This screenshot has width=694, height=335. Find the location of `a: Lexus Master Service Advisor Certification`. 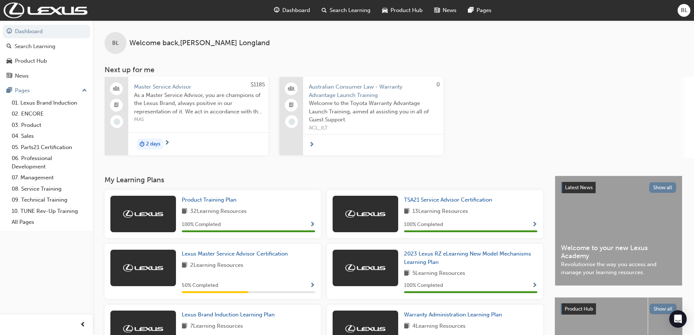

a: Lexus Master Service Advisor Certification is located at coordinates (236, 254).